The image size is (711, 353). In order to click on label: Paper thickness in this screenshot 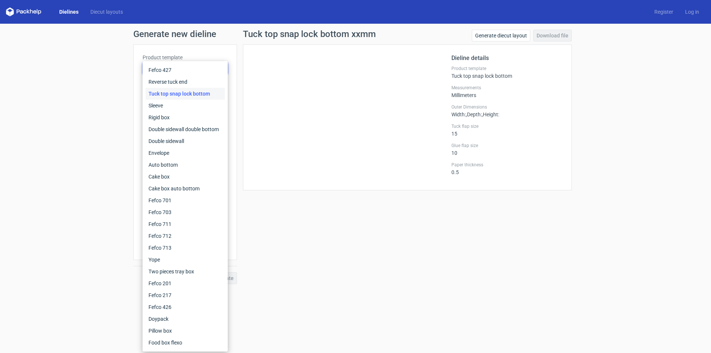, I will do `click(507, 165)`.